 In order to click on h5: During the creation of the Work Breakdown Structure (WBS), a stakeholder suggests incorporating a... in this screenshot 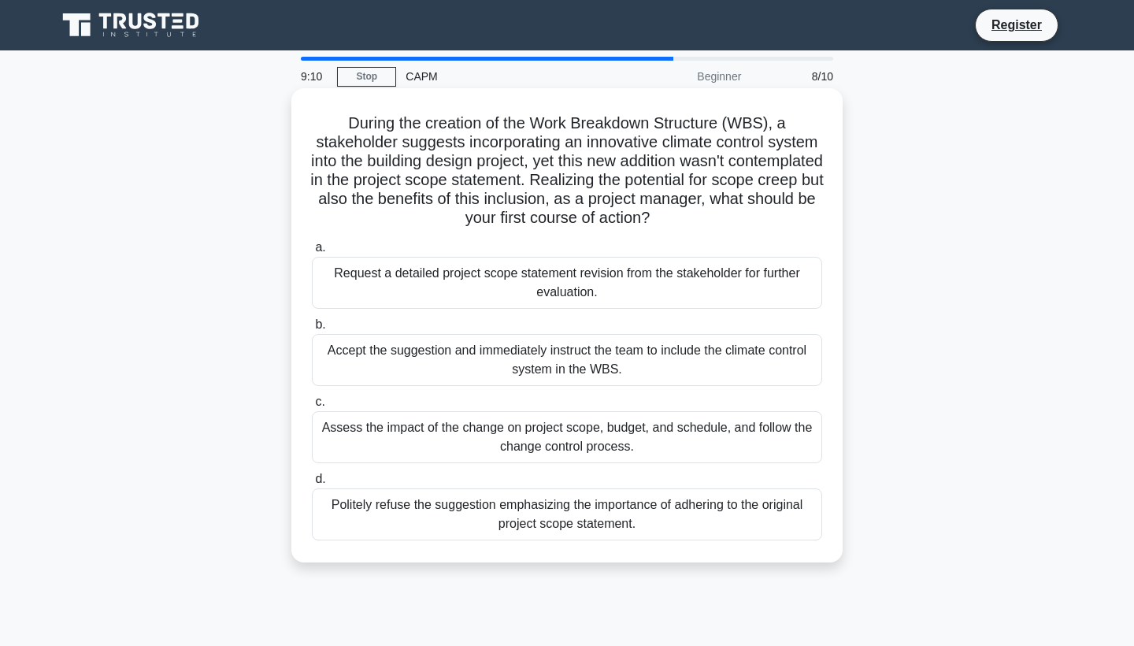, I will do `click(567, 171)`.